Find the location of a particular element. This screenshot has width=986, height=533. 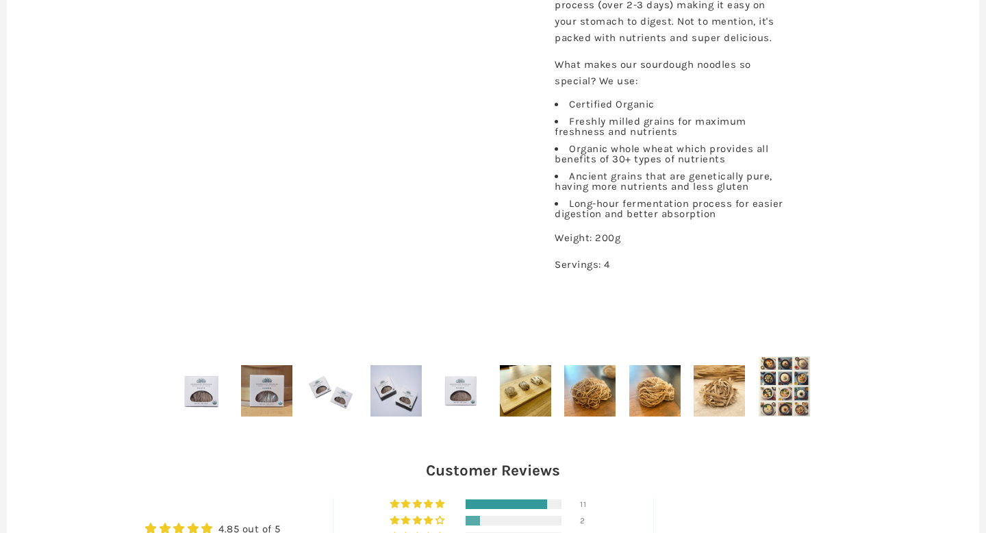

p: Servings: 4 is located at coordinates (671, 264).